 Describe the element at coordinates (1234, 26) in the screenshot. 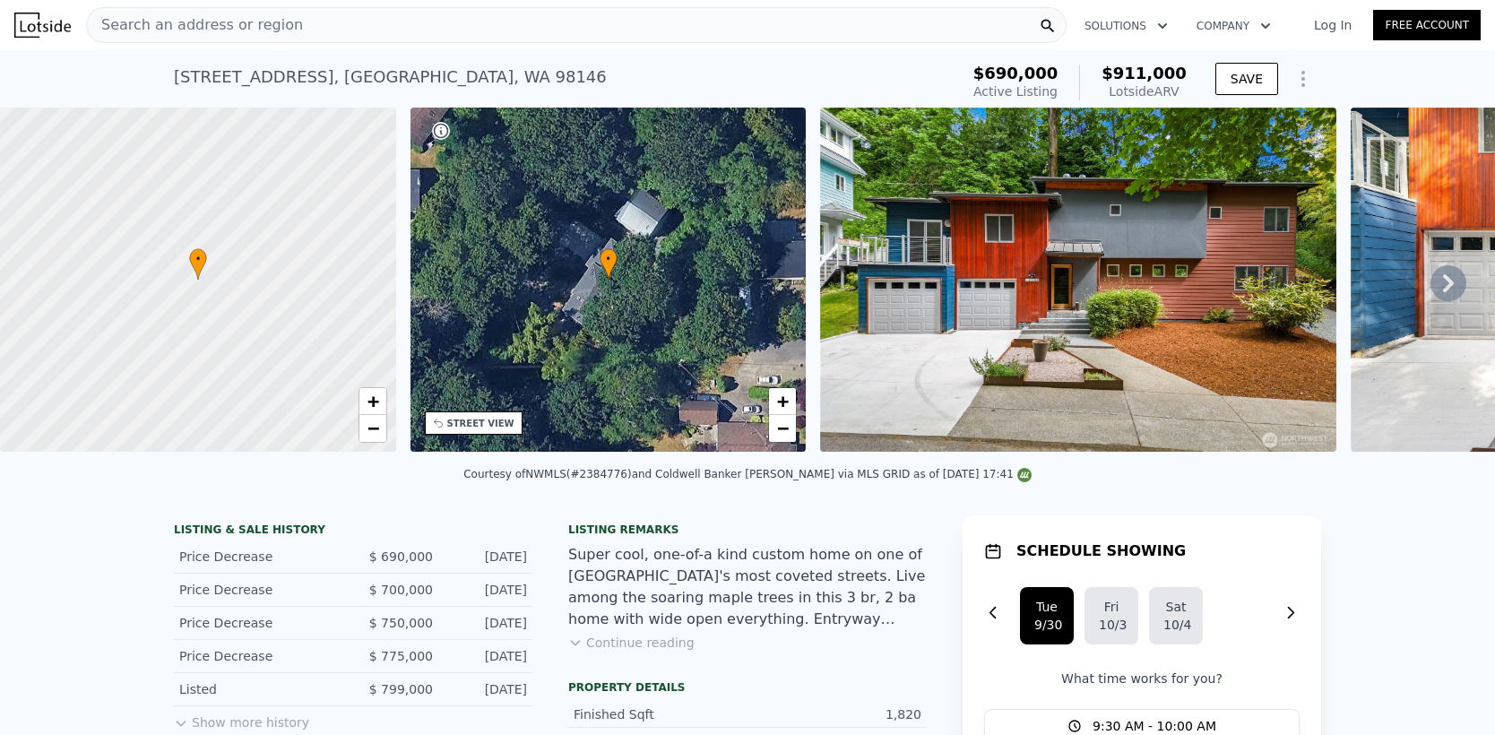

I see `button: Company` at that location.